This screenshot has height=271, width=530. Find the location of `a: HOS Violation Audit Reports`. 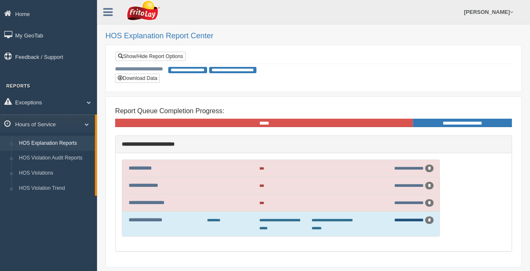

a: HOS Violation Audit Reports is located at coordinates (55, 158).